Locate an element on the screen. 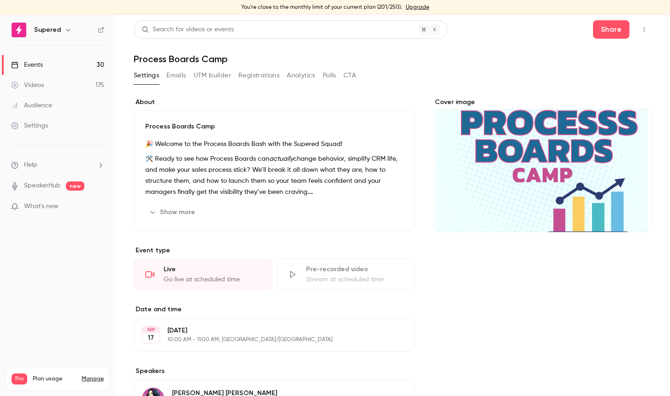 The height and width of the screenshot is (396, 670). span: new is located at coordinates (75, 186).